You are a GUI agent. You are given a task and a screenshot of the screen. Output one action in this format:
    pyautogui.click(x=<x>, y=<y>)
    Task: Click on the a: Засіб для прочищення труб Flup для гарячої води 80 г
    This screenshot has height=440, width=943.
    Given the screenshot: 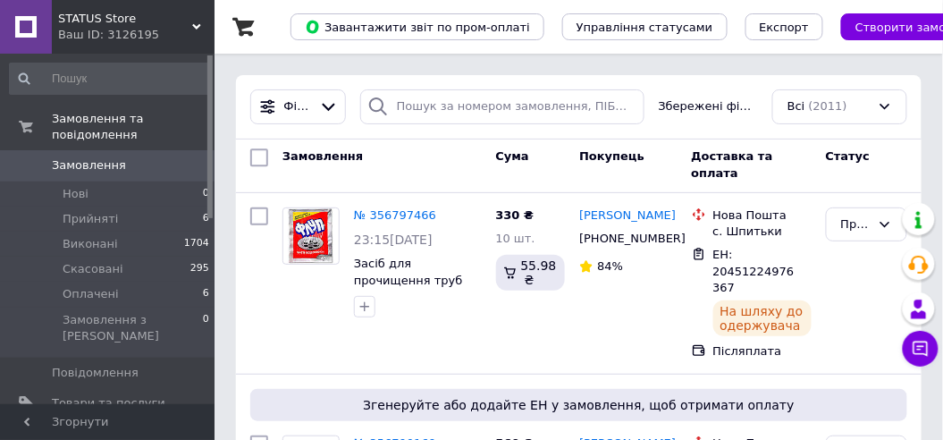 What is the action you would take?
    pyautogui.click(x=409, y=288)
    